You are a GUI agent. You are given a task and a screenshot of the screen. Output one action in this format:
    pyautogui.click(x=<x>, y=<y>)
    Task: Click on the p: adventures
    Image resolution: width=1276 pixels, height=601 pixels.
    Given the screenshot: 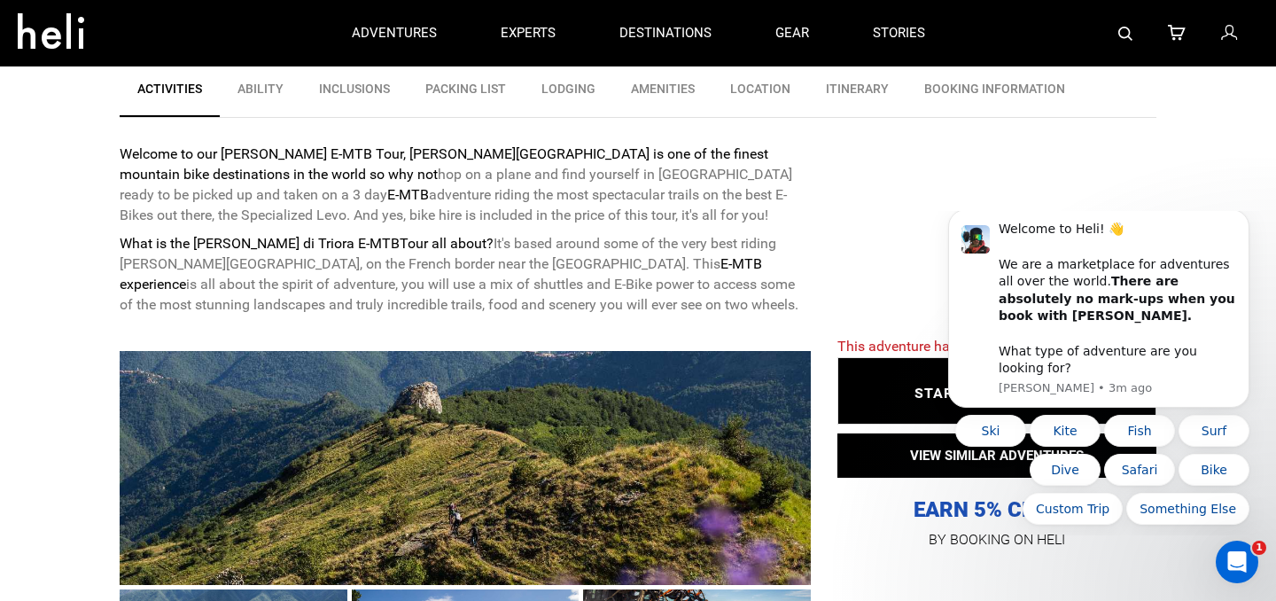 What is the action you would take?
    pyautogui.click(x=394, y=33)
    